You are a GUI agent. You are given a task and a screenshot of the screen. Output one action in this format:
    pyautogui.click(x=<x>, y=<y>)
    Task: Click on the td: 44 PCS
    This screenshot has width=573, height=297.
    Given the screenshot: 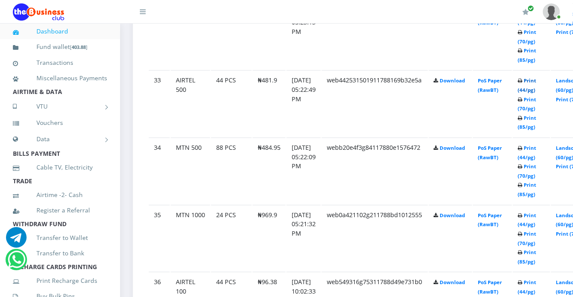 What is the action you would take?
    pyautogui.click(x=231, y=103)
    